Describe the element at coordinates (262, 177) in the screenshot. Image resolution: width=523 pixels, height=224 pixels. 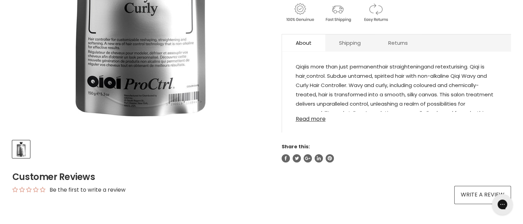
I see `h2: Customer Reviews` at that location.